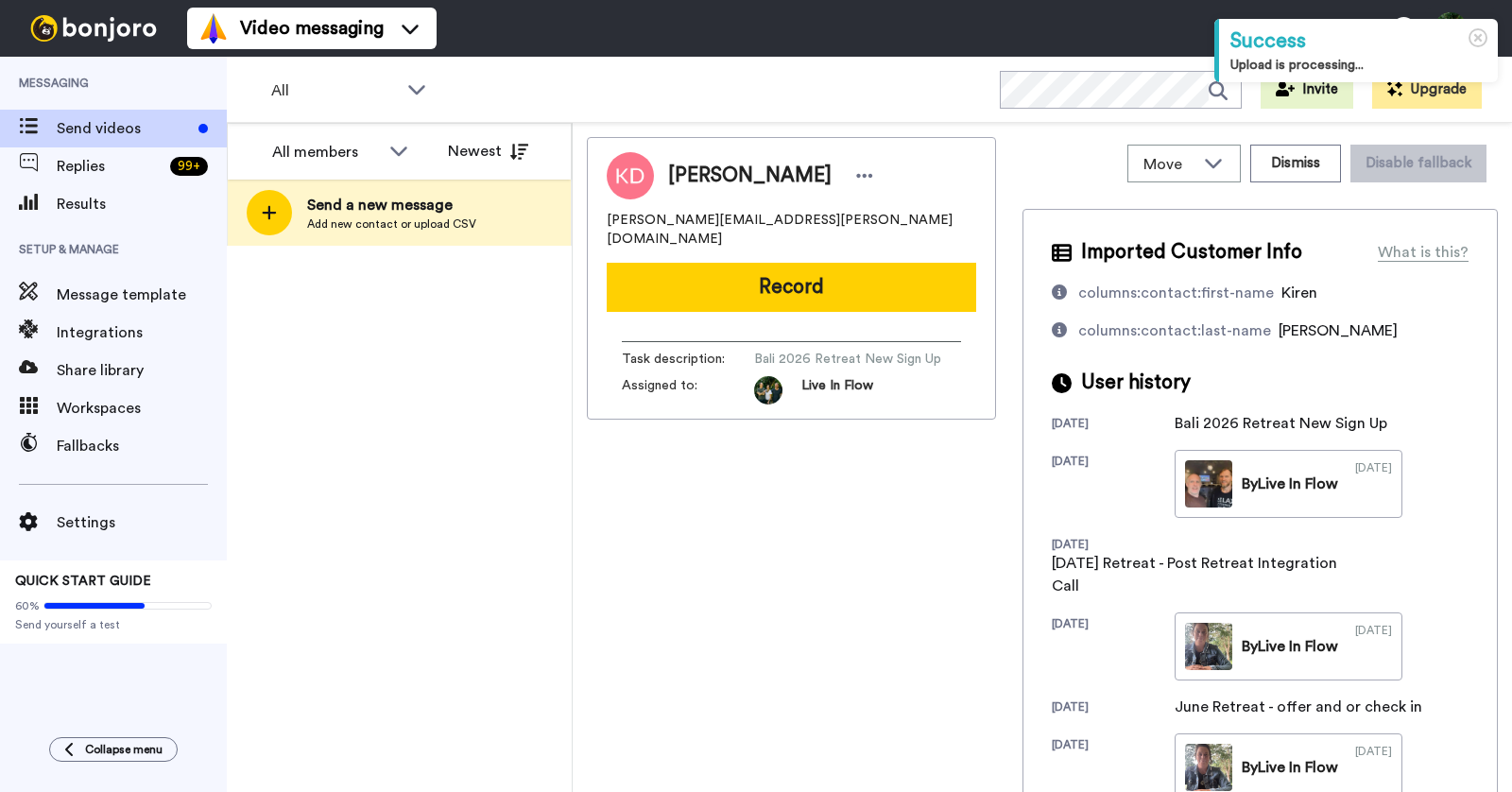  Describe the element at coordinates (141, 333) in the screenshot. I see `span: Integrations` at that location.